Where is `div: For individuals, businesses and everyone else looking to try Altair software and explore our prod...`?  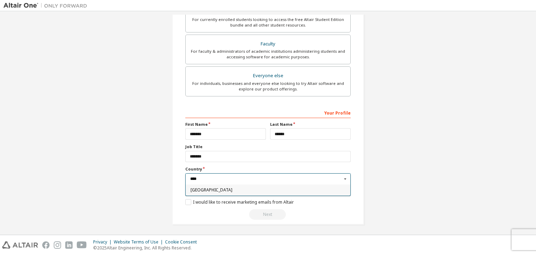
div: For individuals, businesses and everyone else looking to try Altair software and explore our prod... is located at coordinates (268, 86).